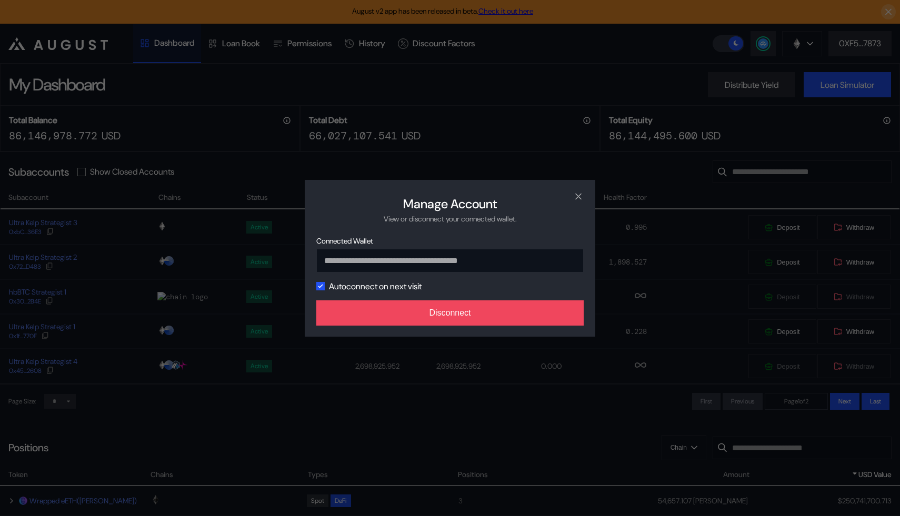 Image resolution: width=900 pixels, height=516 pixels. I want to click on h2: Manage Account, so click(450, 204).